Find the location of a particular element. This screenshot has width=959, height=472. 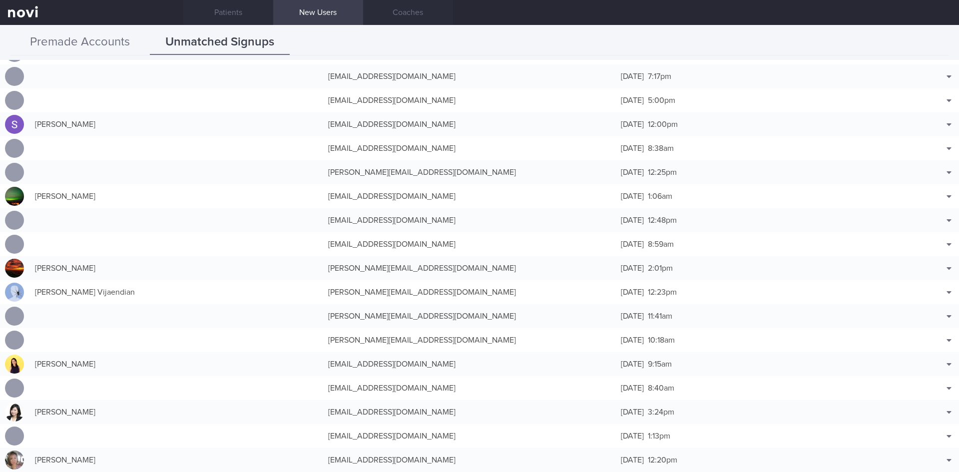

span: 12:20pm is located at coordinates (663, 460).